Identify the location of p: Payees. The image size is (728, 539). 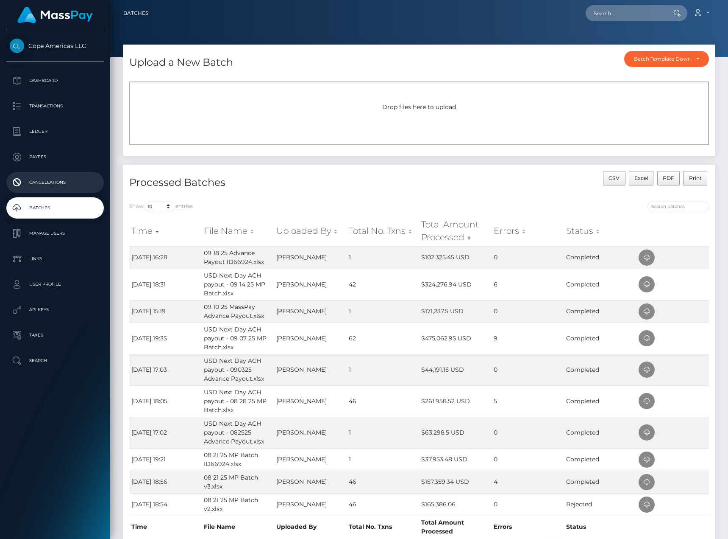
(55, 157).